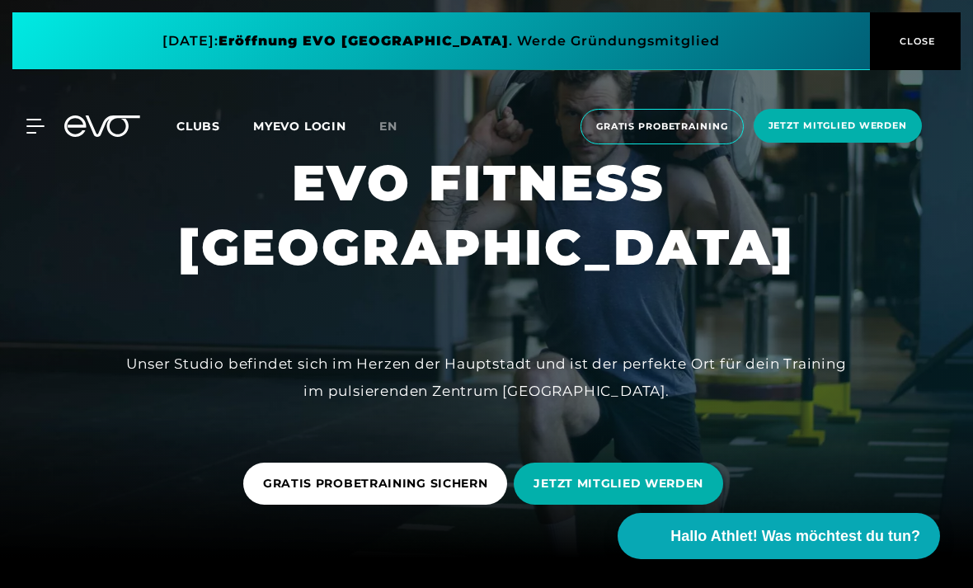  I want to click on a: en, so click(398, 126).